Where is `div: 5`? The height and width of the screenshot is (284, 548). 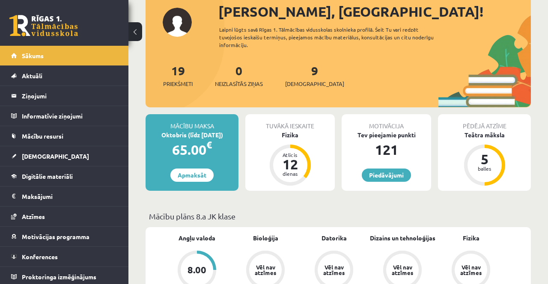 div: 5 is located at coordinates (485, 159).